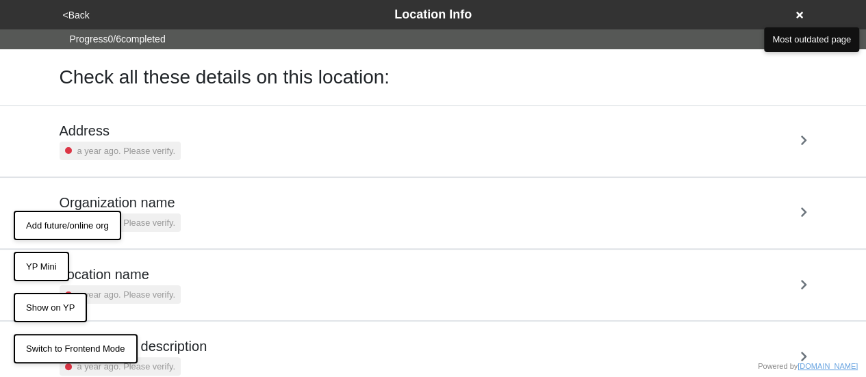 The width and height of the screenshot is (866, 377). What do you see at coordinates (118, 39) in the screenshot?
I see `span: Progress 0 / 6 completed` at bounding box center [118, 39].